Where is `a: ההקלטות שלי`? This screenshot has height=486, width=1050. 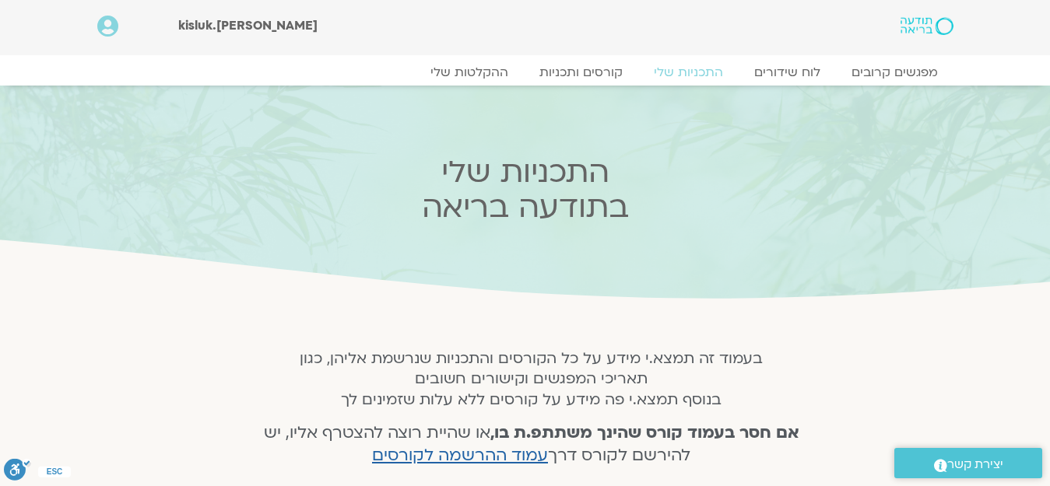
a: ההקלטות שלי is located at coordinates (469, 72).